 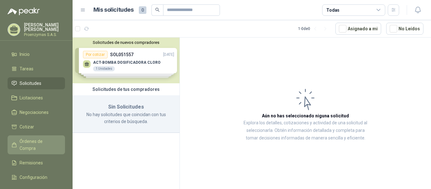 What do you see at coordinates (24, 11) in the screenshot?
I see `img: Logo peakr` at bounding box center [24, 11].